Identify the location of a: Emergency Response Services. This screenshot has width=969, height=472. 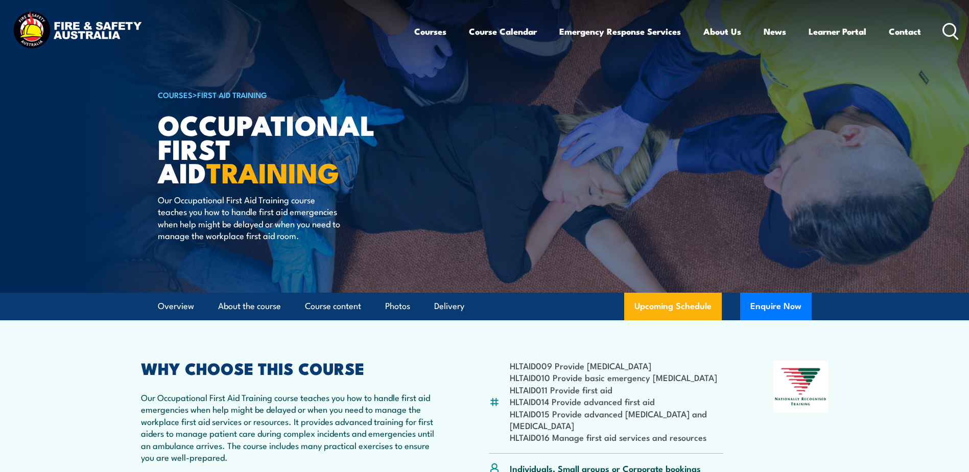
(620, 31).